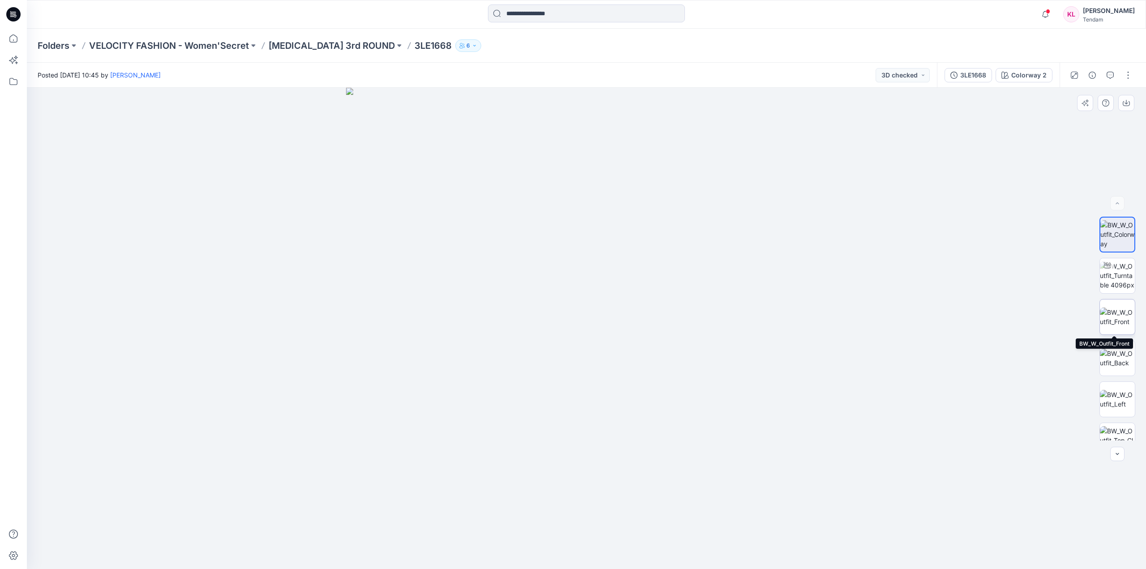 This screenshot has height=569, width=1146. I want to click on a: Folders, so click(53, 46).